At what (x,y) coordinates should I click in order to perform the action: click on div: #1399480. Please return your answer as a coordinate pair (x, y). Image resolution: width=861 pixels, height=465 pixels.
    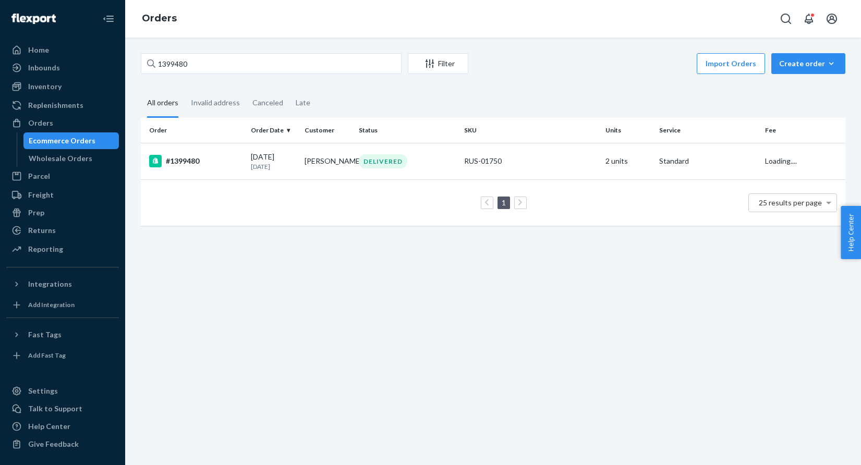
    Looking at the image, I should click on (195, 161).